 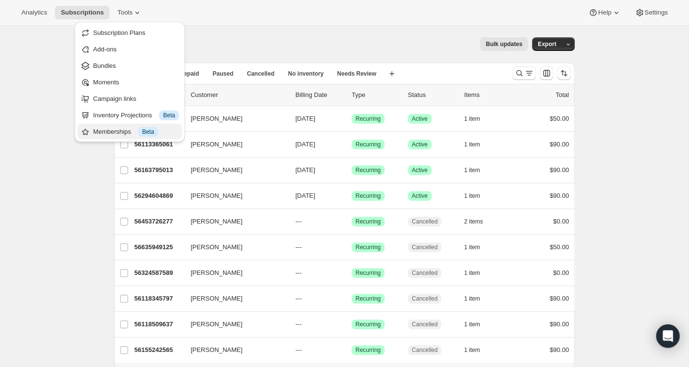 What do you see at coordinates (479, 222) in the screenshot?
I see `button: 2 items` at bounding box center [479, 222].